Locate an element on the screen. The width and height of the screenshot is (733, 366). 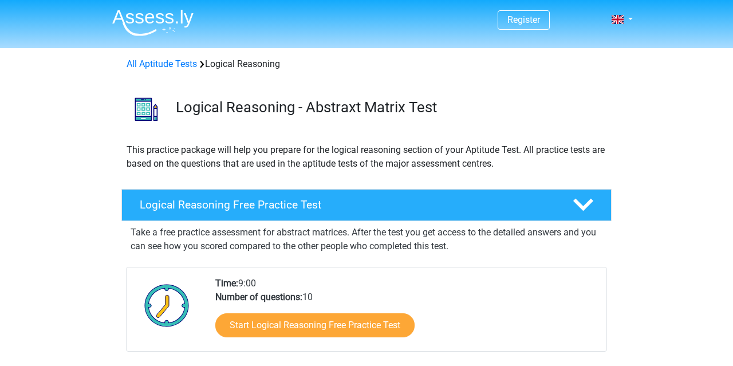
p: Take a free practice assessment for abstract matrices. After the test you get access to the detai... is located at coordinates (366, 239).